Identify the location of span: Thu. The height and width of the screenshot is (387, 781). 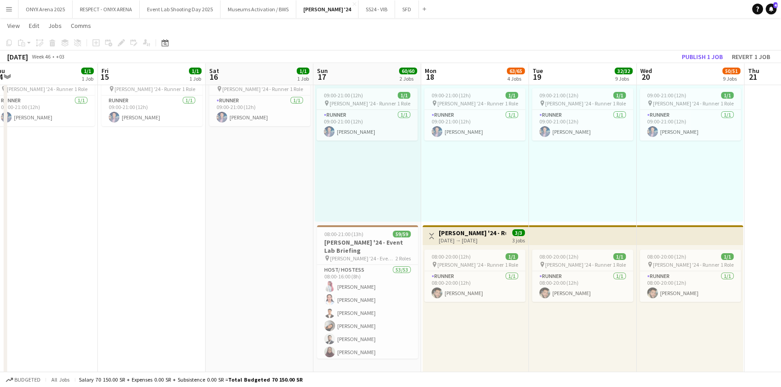
(754, 71).